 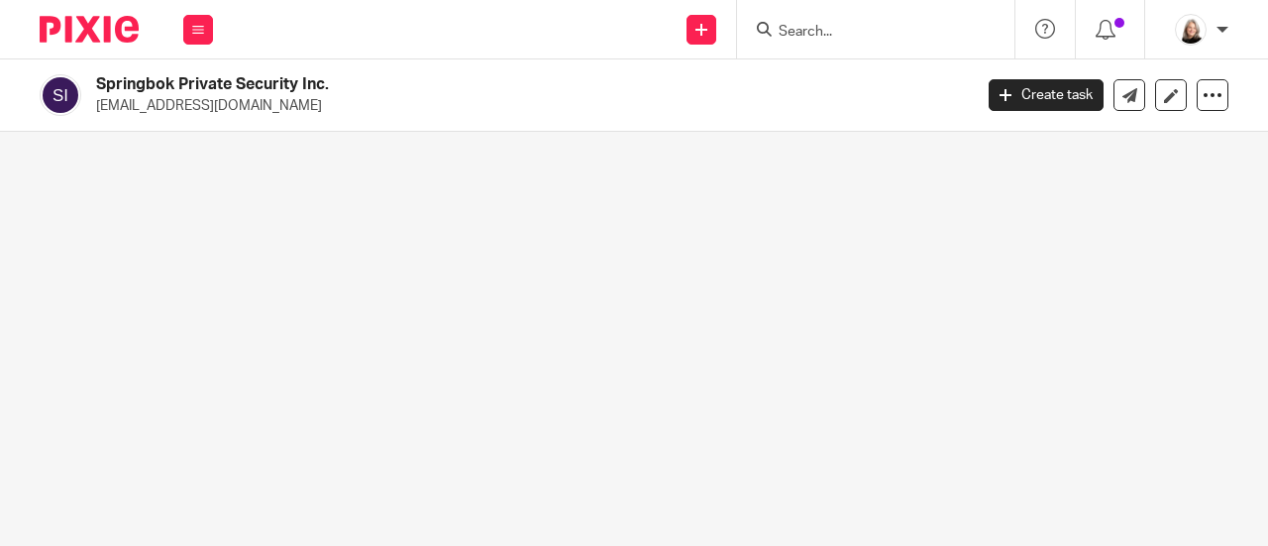 What do you see at coordinates (441, 84) in the screenshot?
I see `h2: Springbok Private Security Inc.` at bounding box center [441, 84].